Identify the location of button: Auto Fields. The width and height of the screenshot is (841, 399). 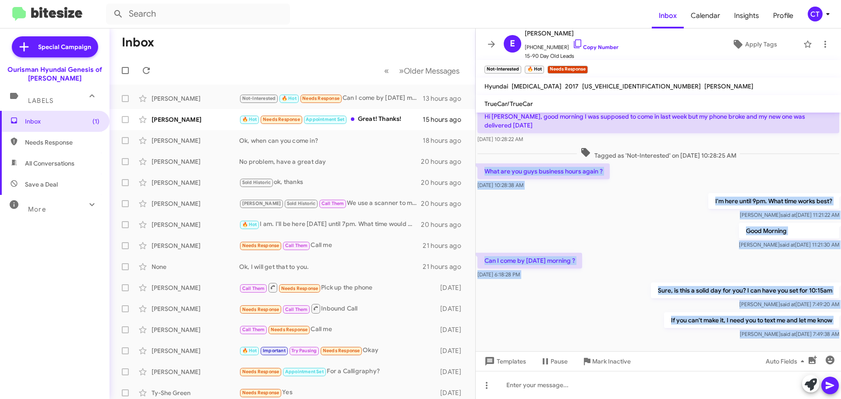
(787, 361).